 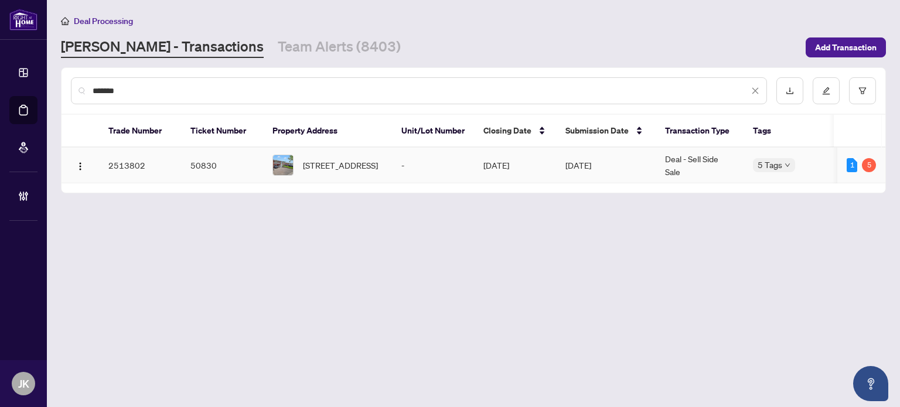 What do you see at coordinates (790, 91) in the screenshot?
I see `button: download` at bounding box center [790, 91].